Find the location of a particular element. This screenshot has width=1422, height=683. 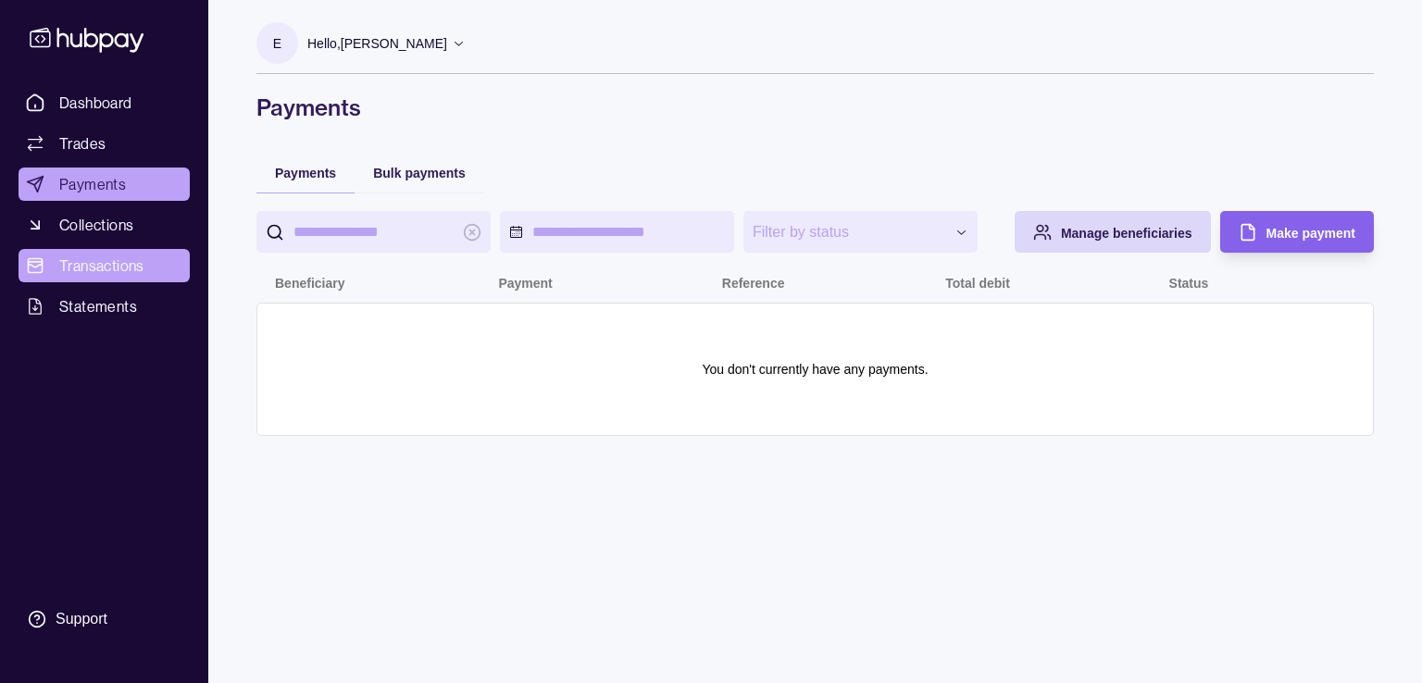

p: Status is located at coordinates (1188, 283).